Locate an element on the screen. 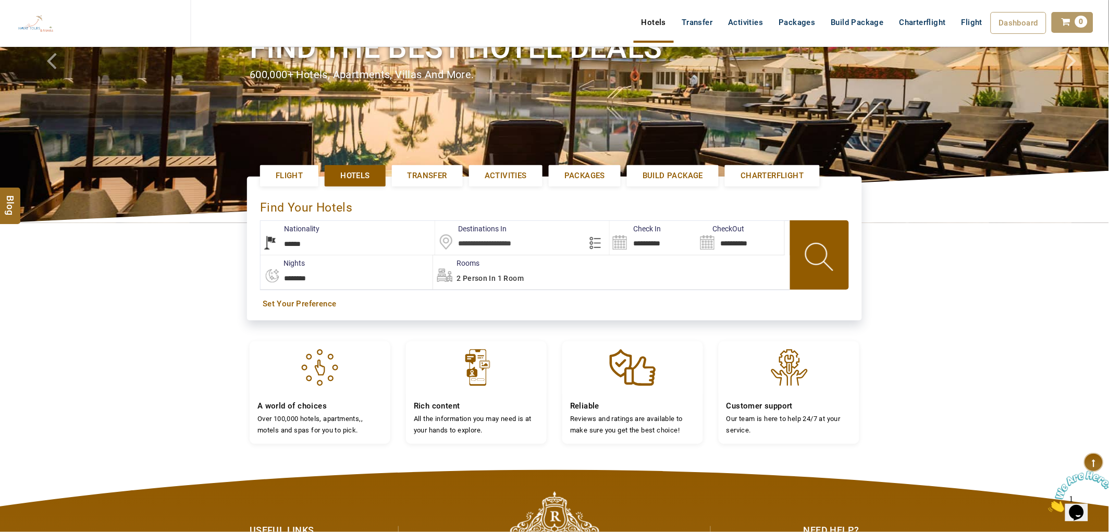 This screenshot has width=1109, height=532. span: 1 is located at coordinates (6, 8).